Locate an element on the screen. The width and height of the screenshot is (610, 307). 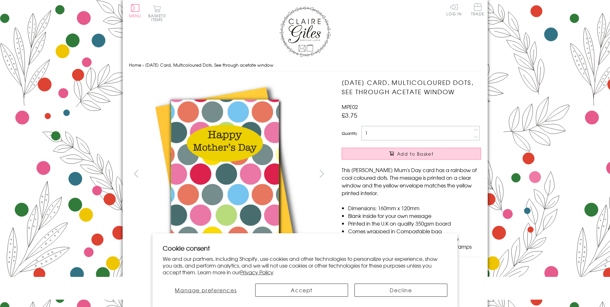
button: prev is located at coordinates (136, 173).